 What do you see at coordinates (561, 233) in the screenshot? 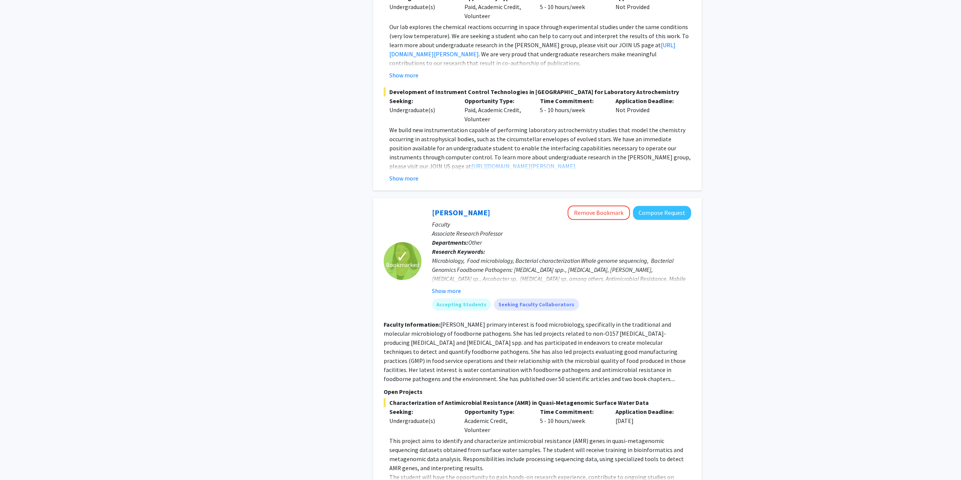
I see `p: Associate Research Professor` at bounding box center [561, 233].